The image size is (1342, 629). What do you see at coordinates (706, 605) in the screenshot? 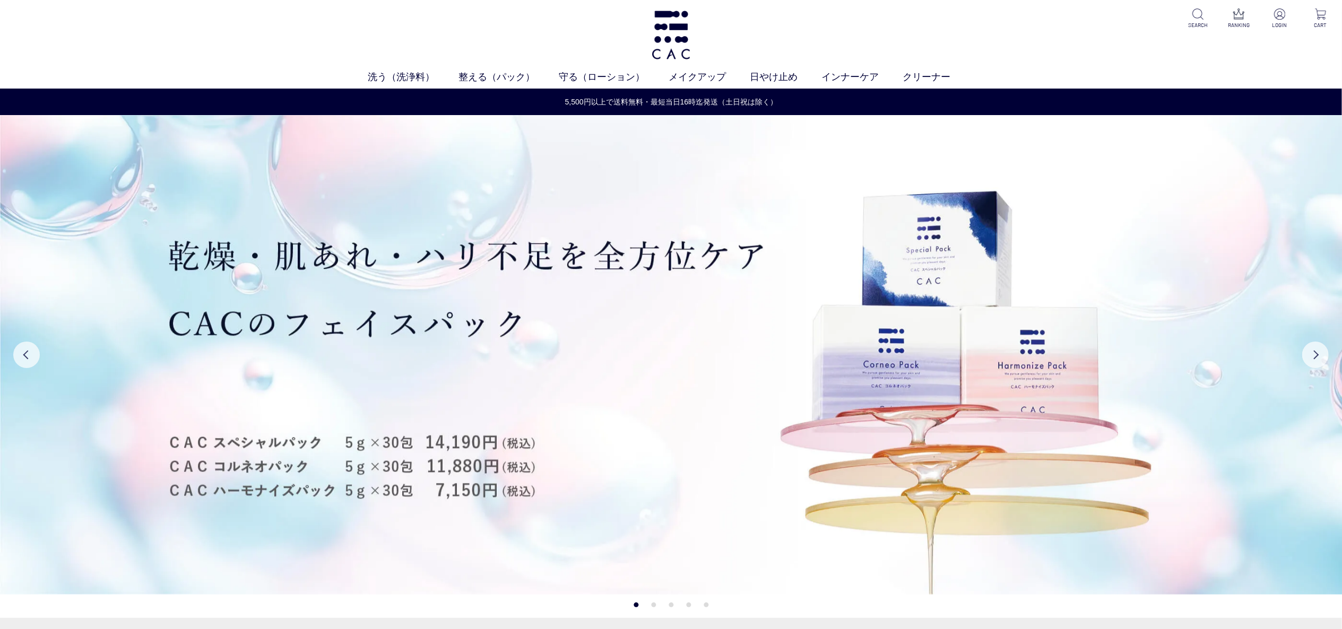
I see `button: 5 of 5` at bounding box center [706, 605].